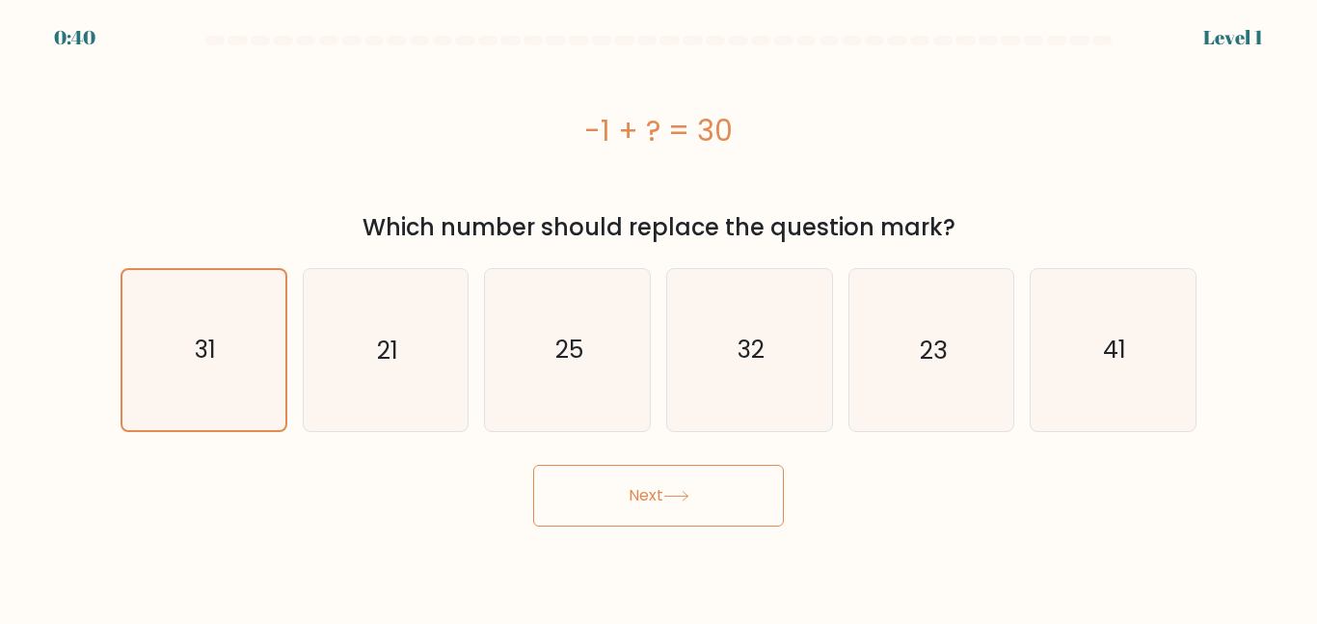 The height and width of the screenshot is (624, 1317). Describe the element at coordinates (658, 227) in the screenshot. I see `div: Which number should replace the question mark?` at that location.